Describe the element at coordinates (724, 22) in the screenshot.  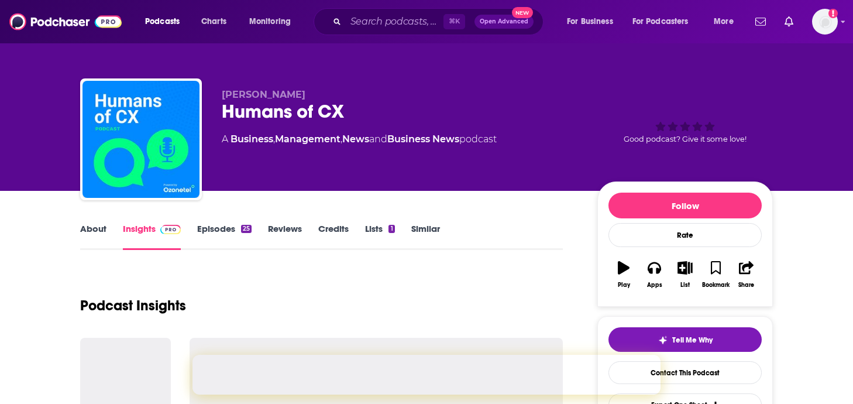
I see `span: More` at that location.